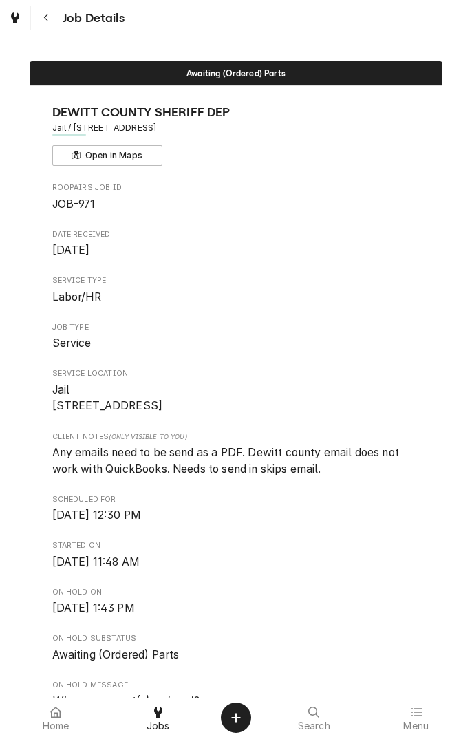  I want to click on span: Labor/HR, so click(76, 297).